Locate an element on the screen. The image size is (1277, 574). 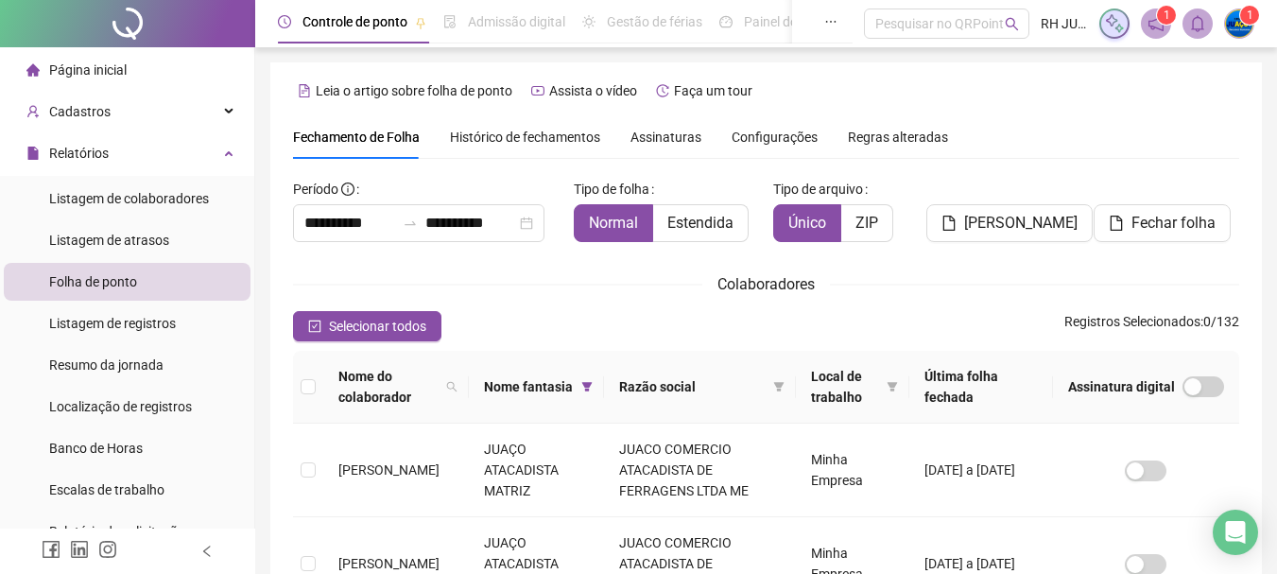
span: Painel do DP is located at coordinates (781, 22).